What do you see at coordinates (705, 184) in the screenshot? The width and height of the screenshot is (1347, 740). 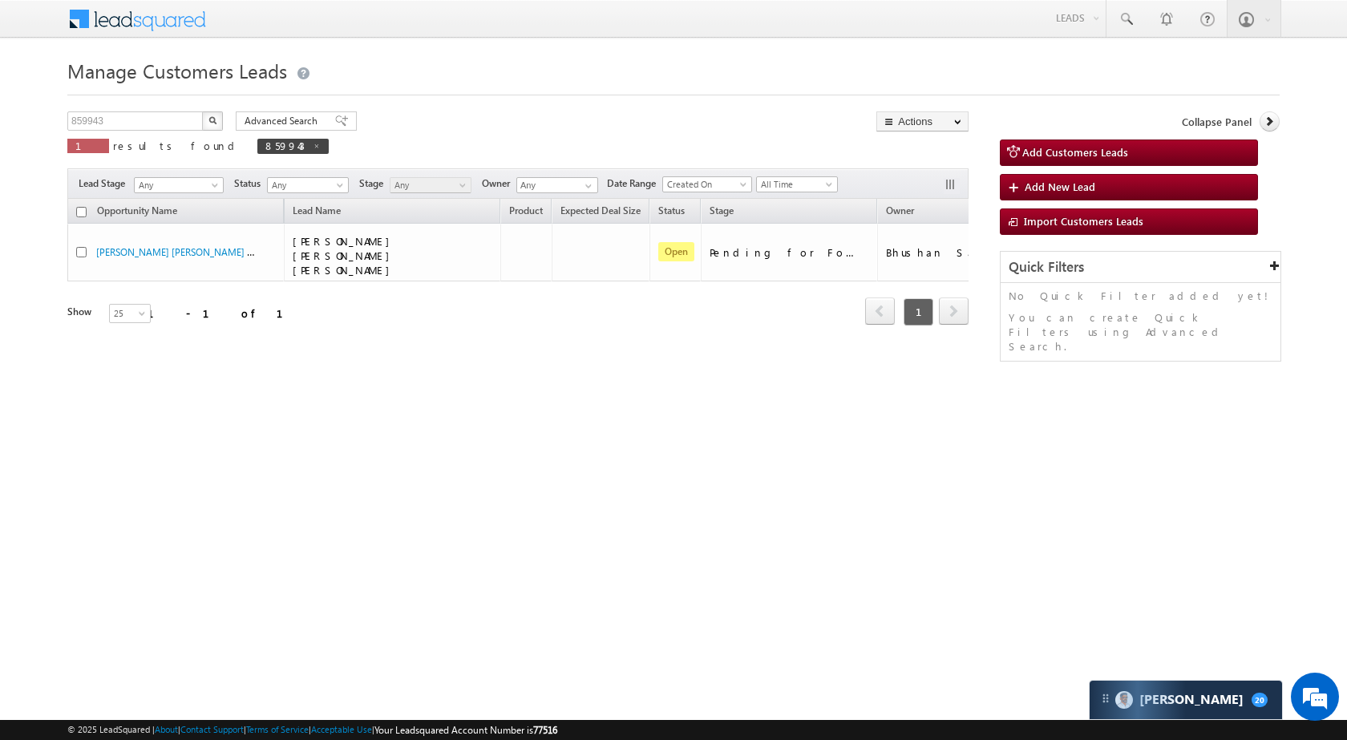 I see `span: Created On` at bounding box center [705, 184].